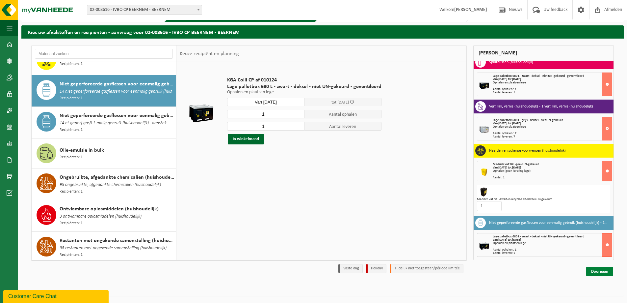  I want to click on p: Ophalen en plaatsen lege, so click(304, 92).